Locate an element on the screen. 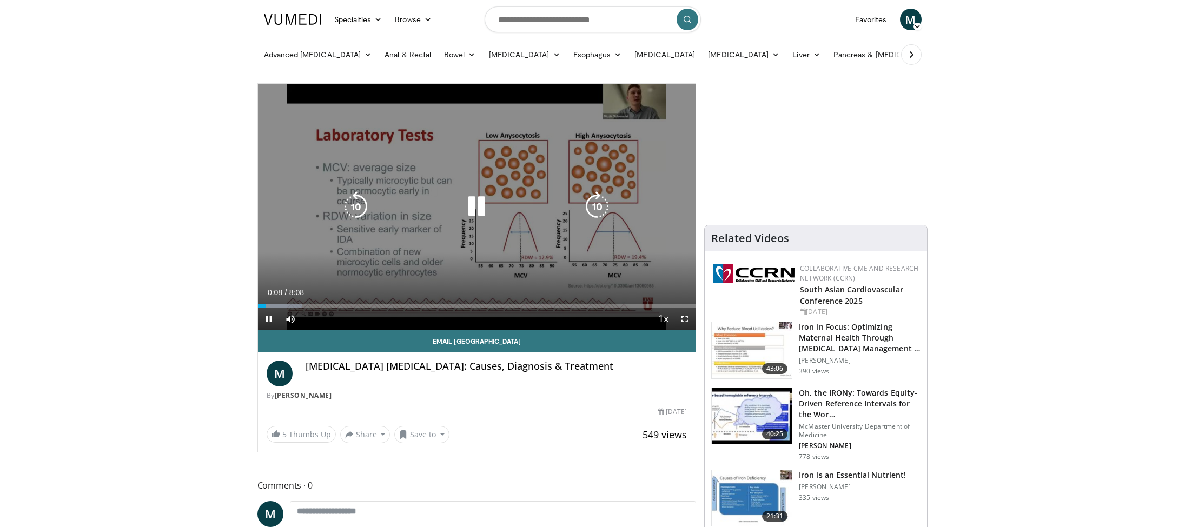  img: a04ee3ba-8487-4636-b0fb-5e8d268f3737.png.150x105_q85_autocrop_double_scale_upscale_version-0.2.png is located at coordinates (754, 274).